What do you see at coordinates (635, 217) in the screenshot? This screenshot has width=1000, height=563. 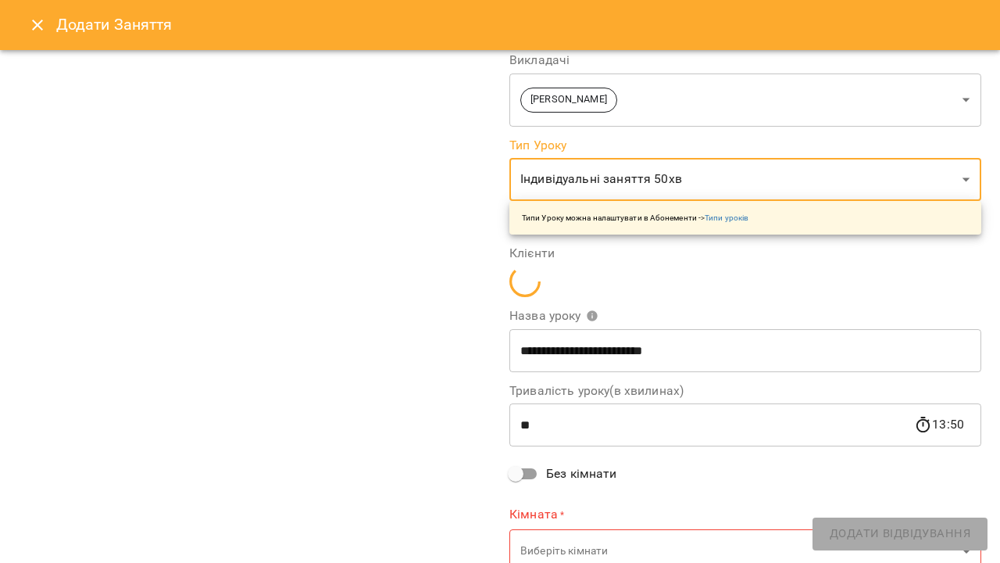 I see `p: Типи Уроку можна налаштувати в Абонементи ->` at bounding box center [635, 217].